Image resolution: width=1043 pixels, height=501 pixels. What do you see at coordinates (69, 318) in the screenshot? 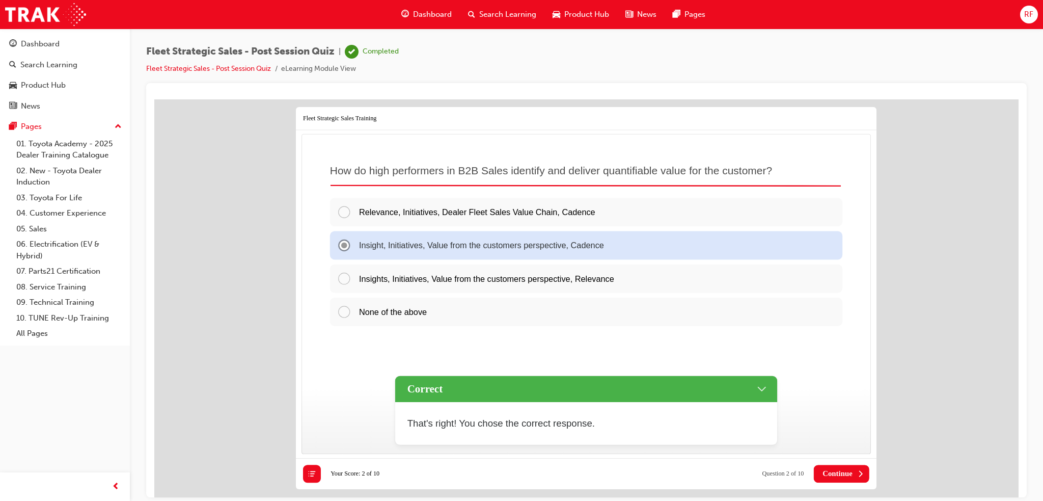
I see `a: 10. TUNE Rev-Up Training` at bounding box center [69, 318].